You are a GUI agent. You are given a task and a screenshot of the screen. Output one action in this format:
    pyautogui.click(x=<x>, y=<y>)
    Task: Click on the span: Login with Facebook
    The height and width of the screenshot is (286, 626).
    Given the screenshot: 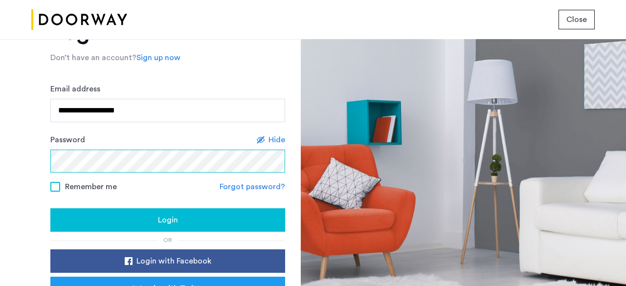 What is the action you would take?
    pyautogui.click(x=174, y=261)
    